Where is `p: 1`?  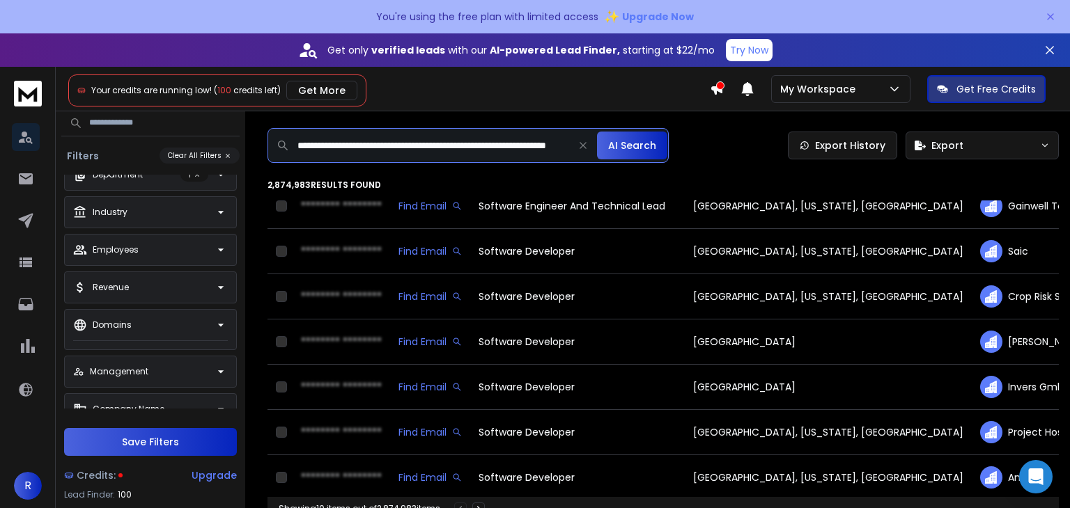 p: 1 is located at coordinates (194, 175).